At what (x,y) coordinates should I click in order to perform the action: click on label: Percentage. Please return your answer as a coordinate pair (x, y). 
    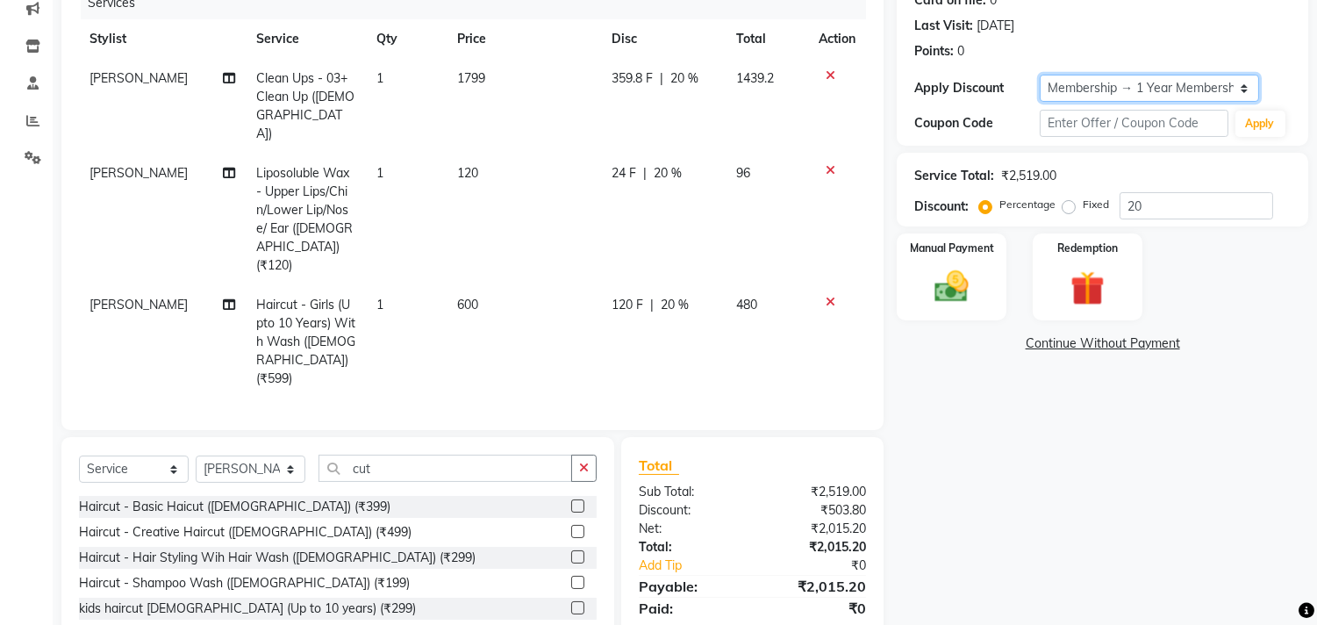
    Looking at the image, I should click on (1028, 204).